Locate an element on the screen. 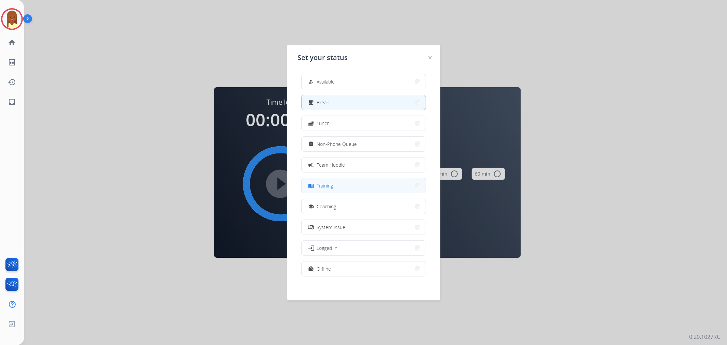 The image size is (727, 345). mat-icon: inbox is located at coordinates (12, 102).